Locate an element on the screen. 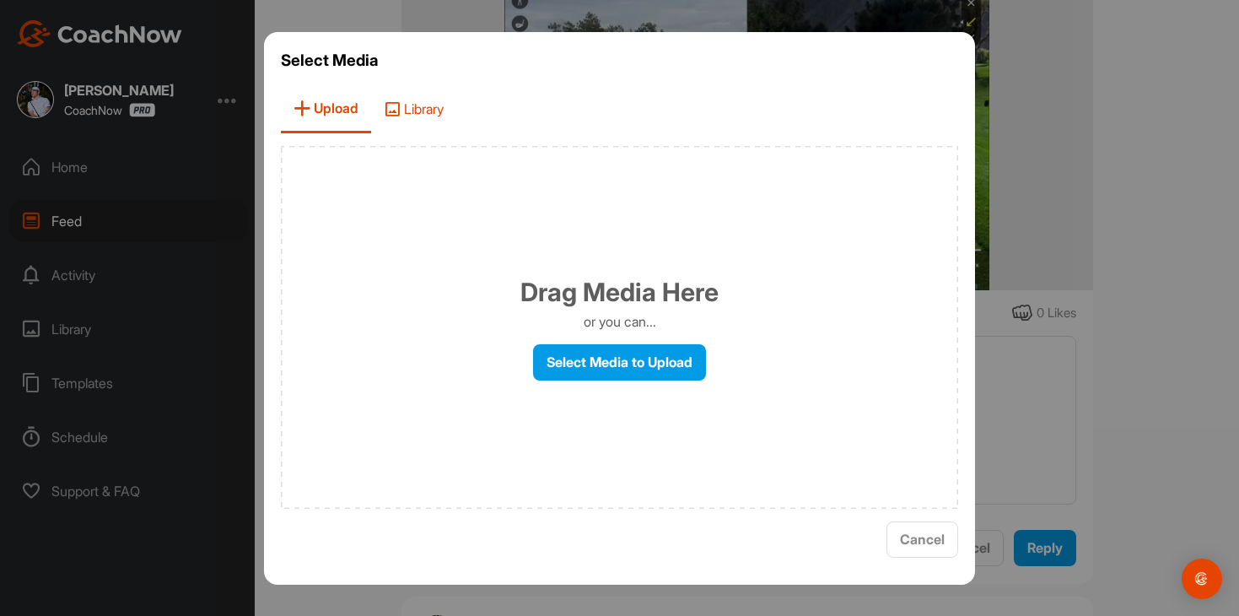 This screenshot has width=1239, height=616. div: Open Intercom Messenger is located at coordinates (1202, 579).